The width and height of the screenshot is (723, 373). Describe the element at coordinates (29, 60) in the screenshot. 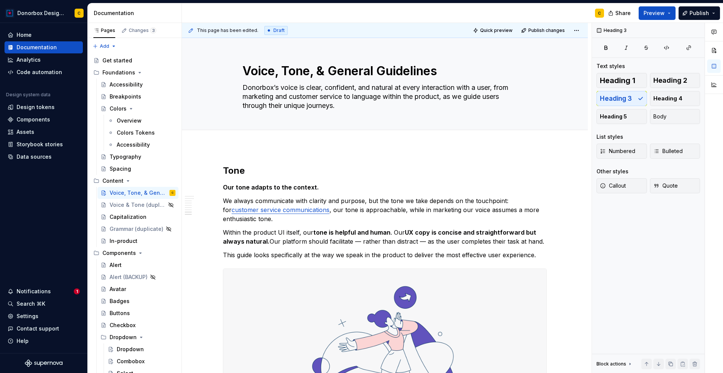

I see `div: Analytics` at that location.